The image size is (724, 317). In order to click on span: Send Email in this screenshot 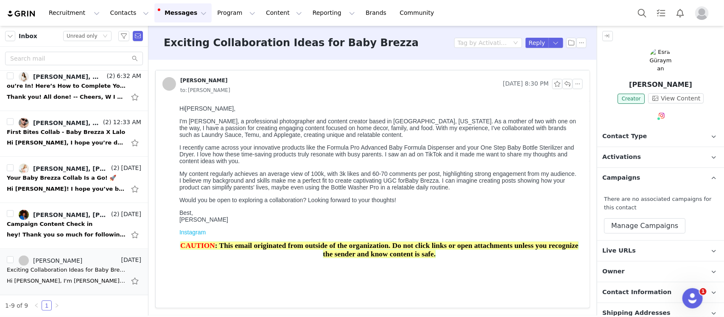, I will do `click(138, 36)`.